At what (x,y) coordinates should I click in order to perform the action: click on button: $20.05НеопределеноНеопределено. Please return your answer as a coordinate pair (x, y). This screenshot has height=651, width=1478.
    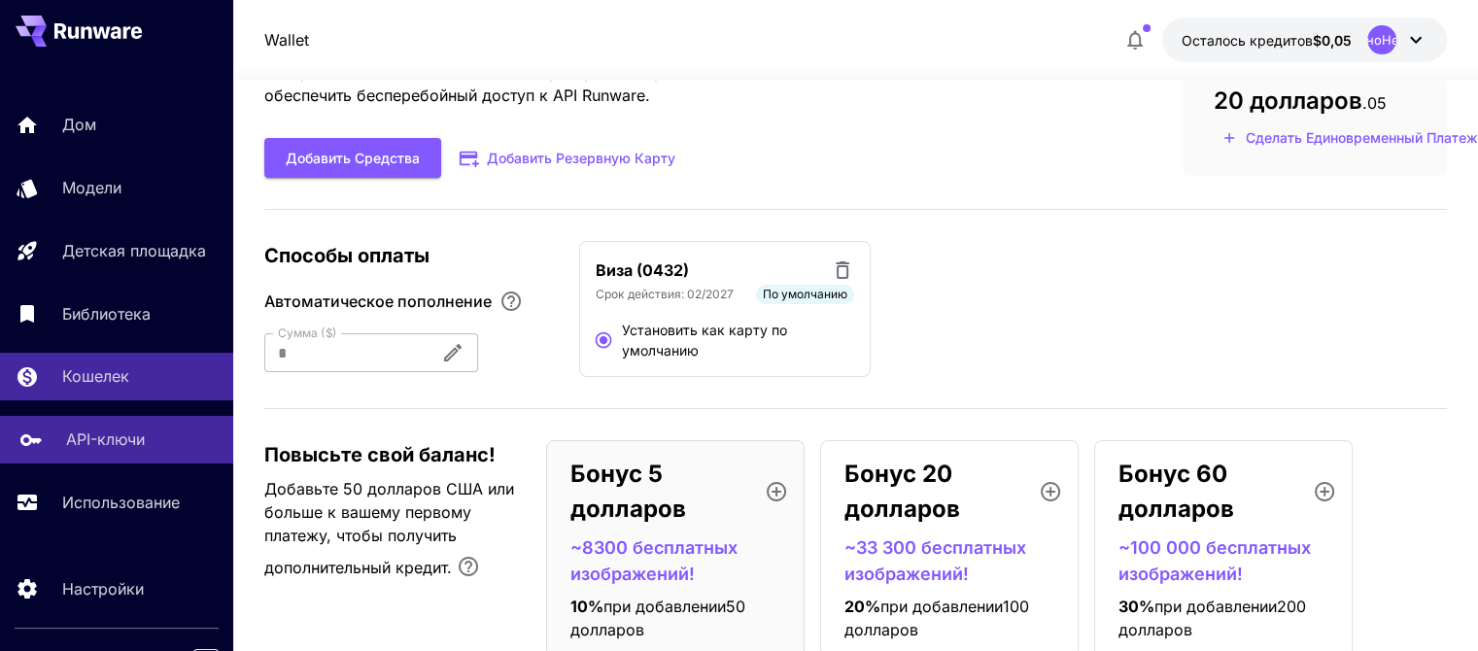
    Looking at the image, I should click on (1304, 40).